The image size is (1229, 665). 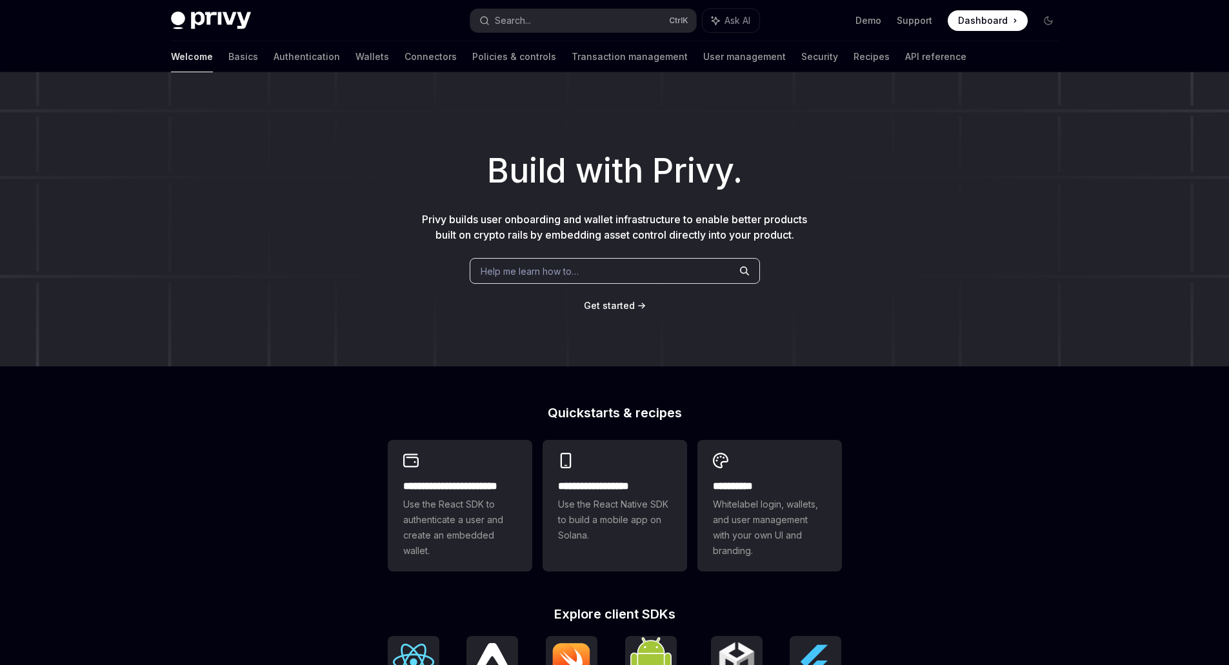 What do you see at coordinates (679, 21) in the screenshot?
I see `span: Ctrl K` at bounding box center [679, 21].